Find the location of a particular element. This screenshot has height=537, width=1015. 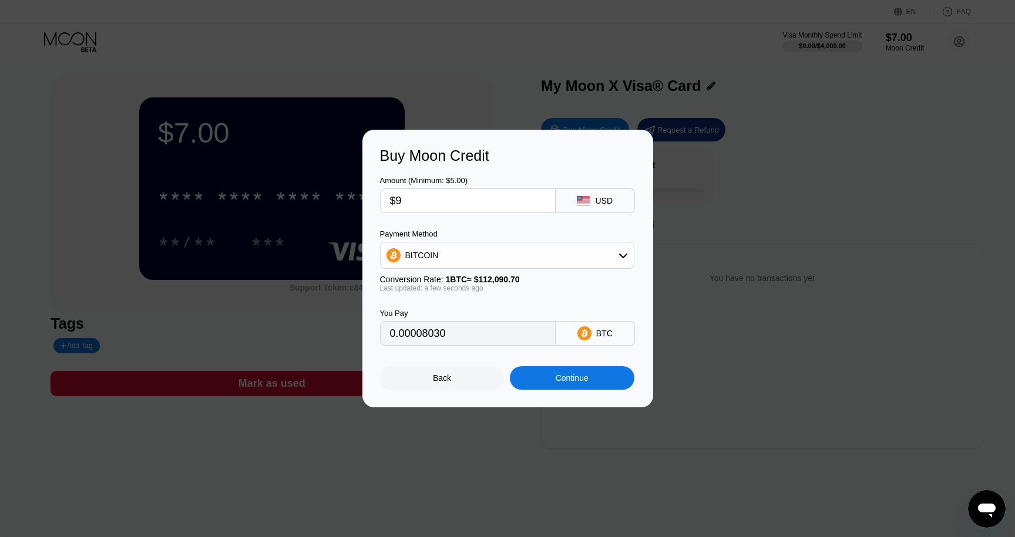

div: You Pay is located at coordinates (467, 313).